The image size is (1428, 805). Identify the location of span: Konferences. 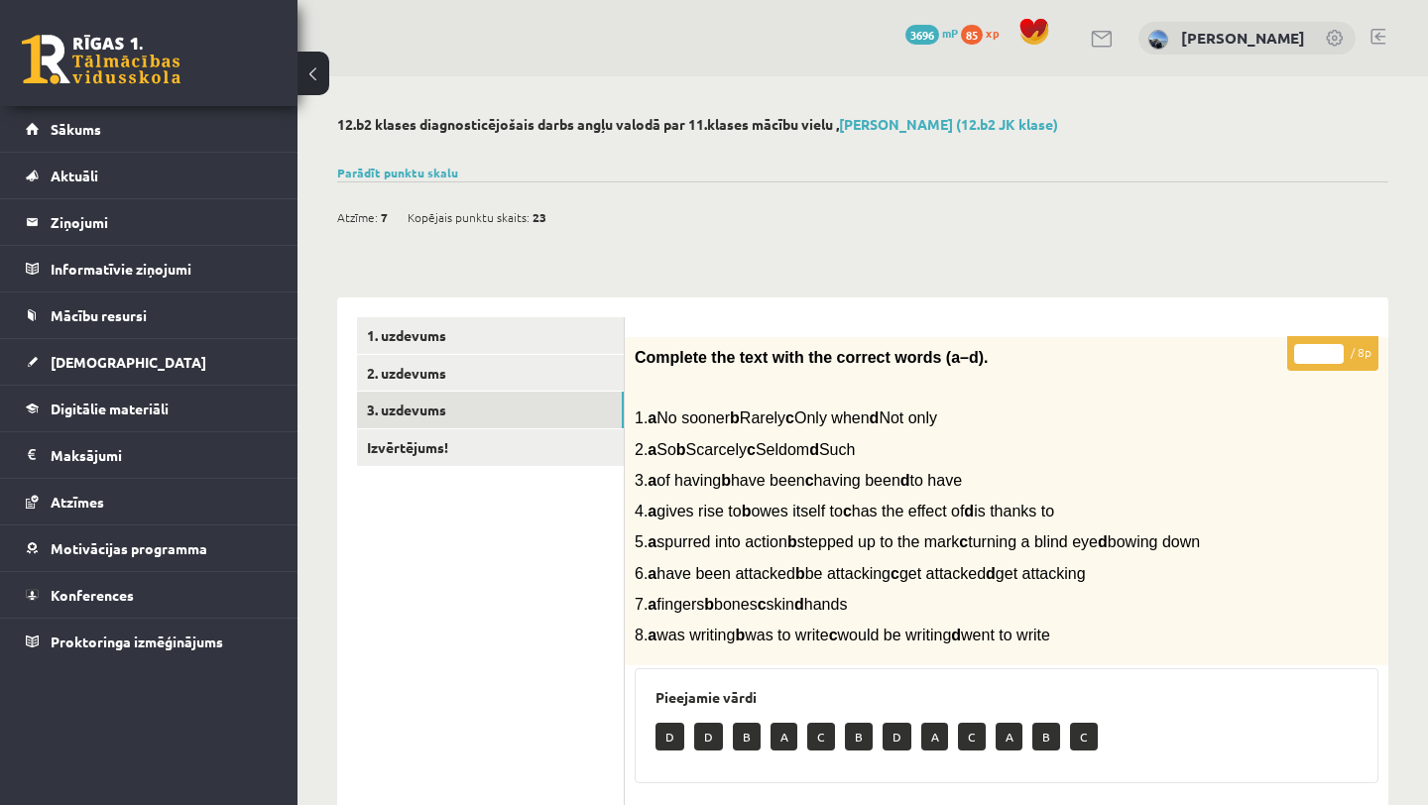
(92, 595).